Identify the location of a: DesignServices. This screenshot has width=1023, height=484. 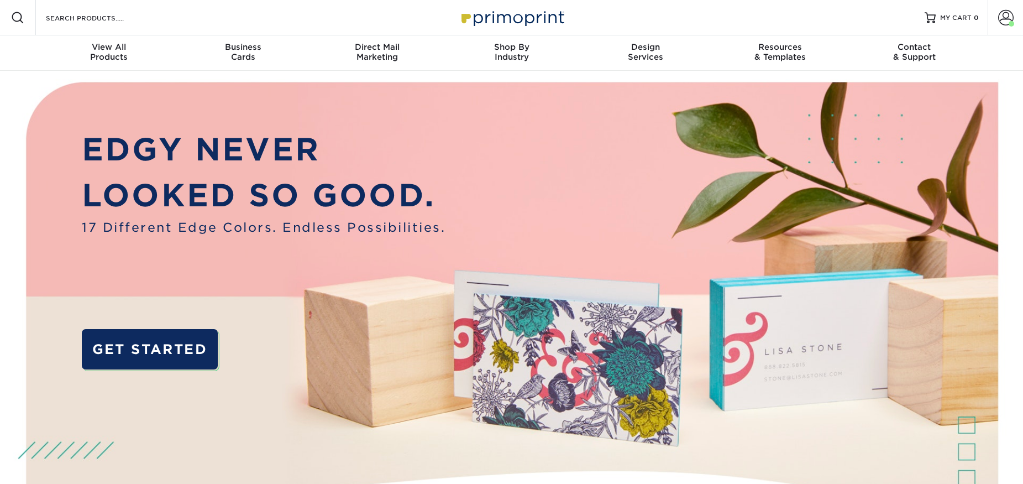
(646, 53).